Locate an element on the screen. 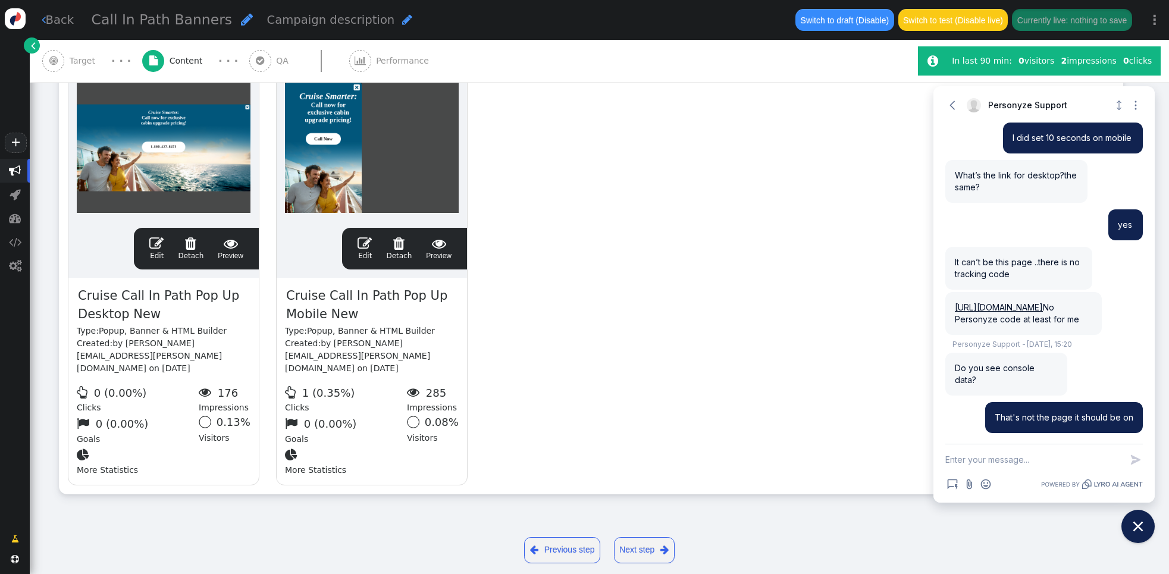 This screenshot has height=574, width=1169. span: 285 is located at coordinates (436, 392).